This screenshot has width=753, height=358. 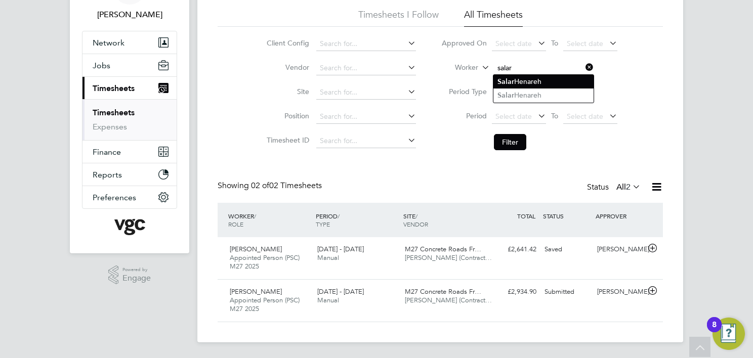 I want to click on button: Timesheets, so click(x=130, y=88).